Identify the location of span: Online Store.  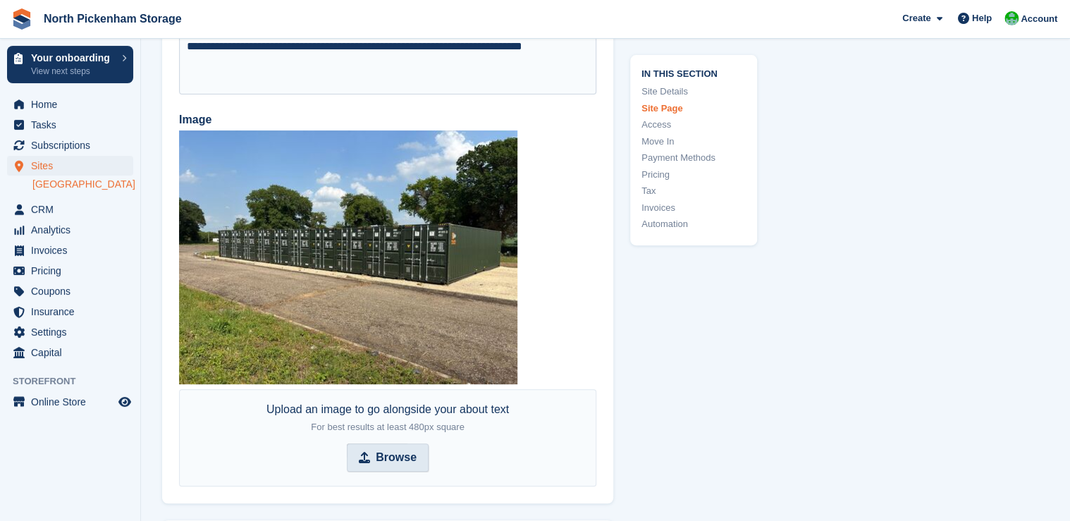
(73, 402).